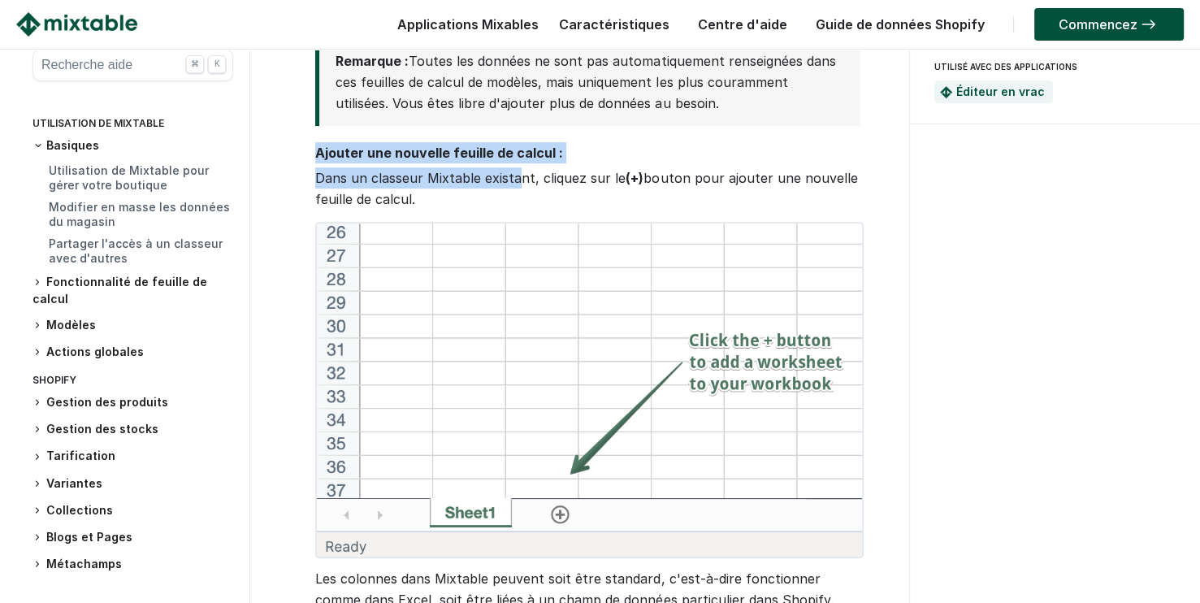 The height and width of the screenshot is (603, 1200). I want to click on p: Toutes les données ne sont pas automatiquement renseignées dans ces feuilles de calcul de modèles..., so click(585, 82).